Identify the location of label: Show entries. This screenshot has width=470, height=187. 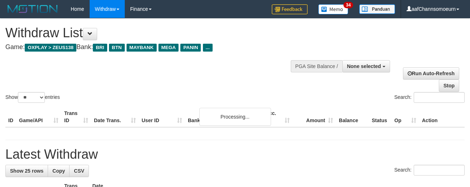
(33, 97).